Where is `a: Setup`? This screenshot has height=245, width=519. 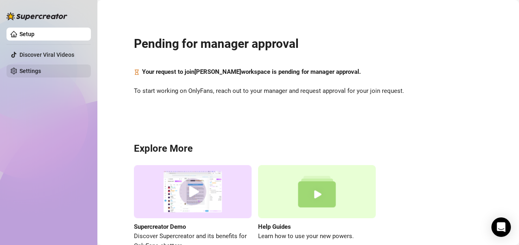
a: Setup is located at coordinates (27, 34).